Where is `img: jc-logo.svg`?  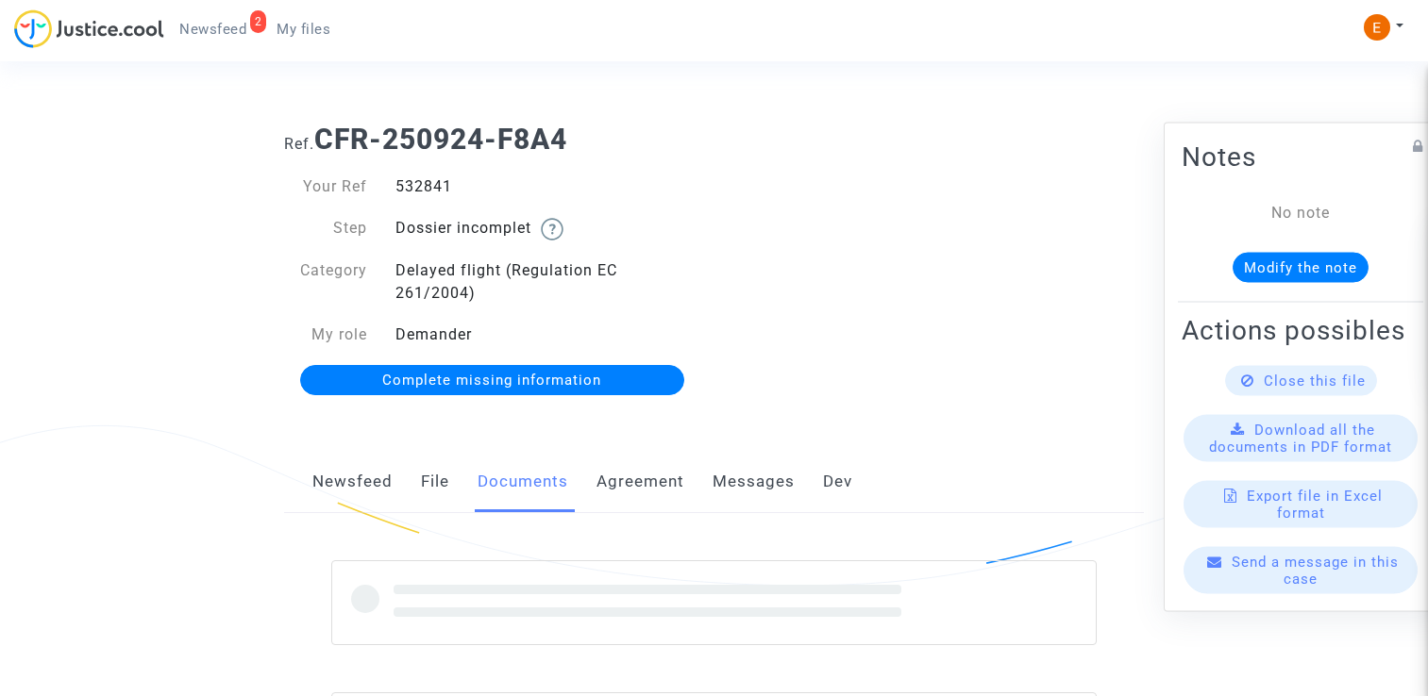 img: jc-logo.svg is located at coordinates (89, 28).